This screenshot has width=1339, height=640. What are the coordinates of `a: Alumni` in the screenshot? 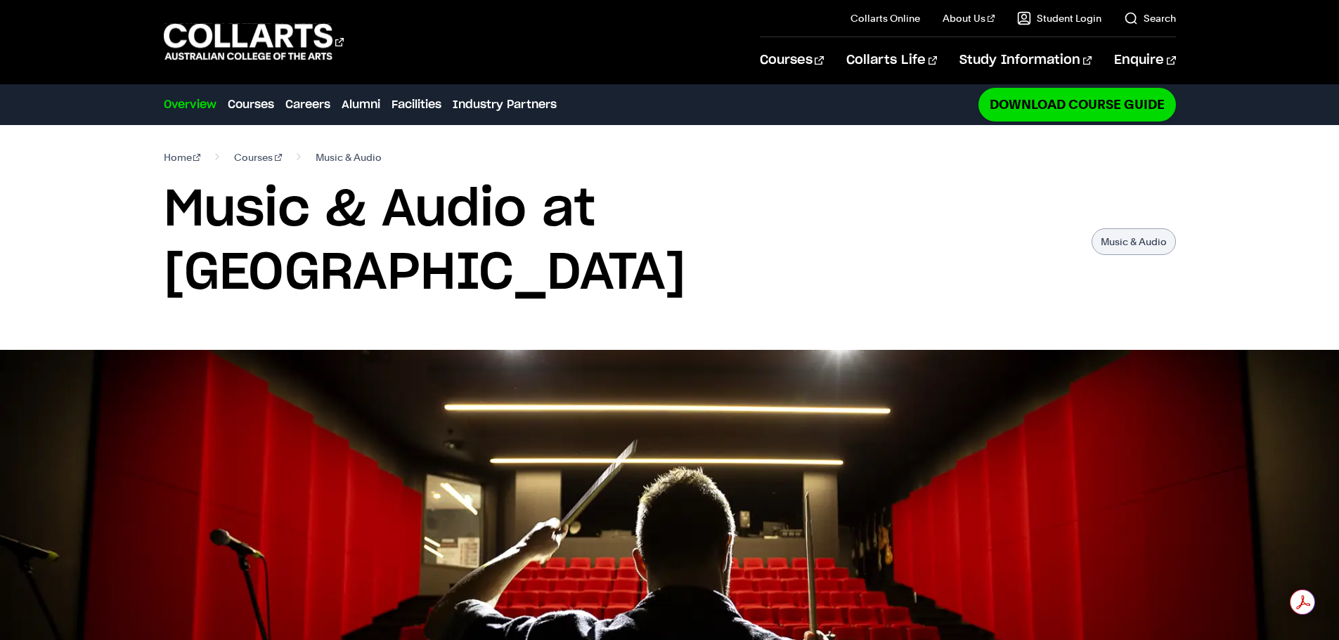 It's located at (360, 105).